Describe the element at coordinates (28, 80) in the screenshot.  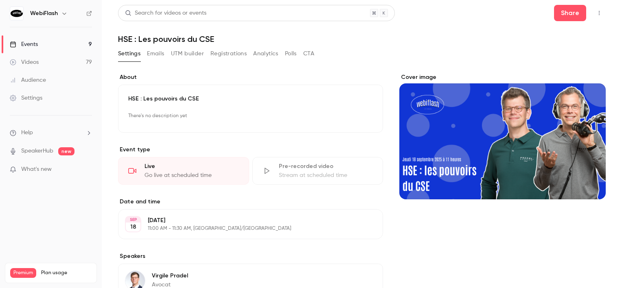
I see `div: Audience` at that location.